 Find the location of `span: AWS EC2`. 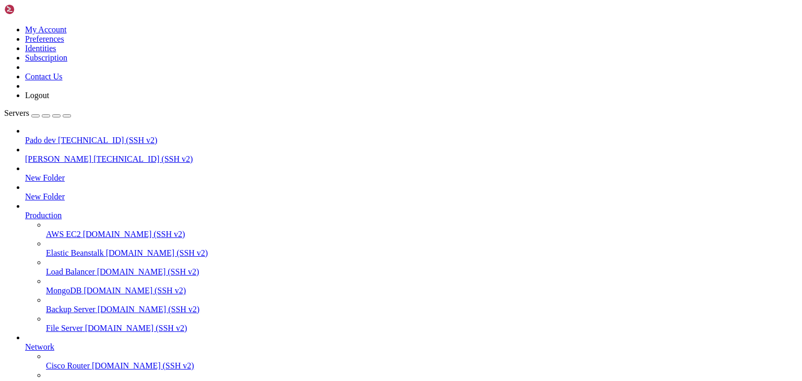

span: AWS EC2 is located at coordinates (63, 234).